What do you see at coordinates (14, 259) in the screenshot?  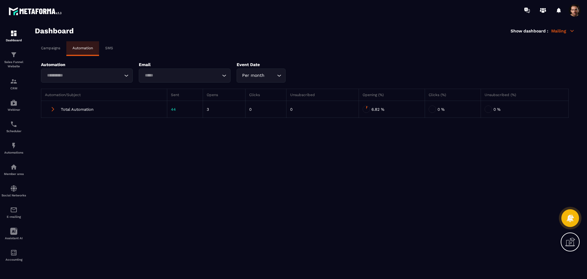 I see `p: Accounting` at bounding box center [14, 259].